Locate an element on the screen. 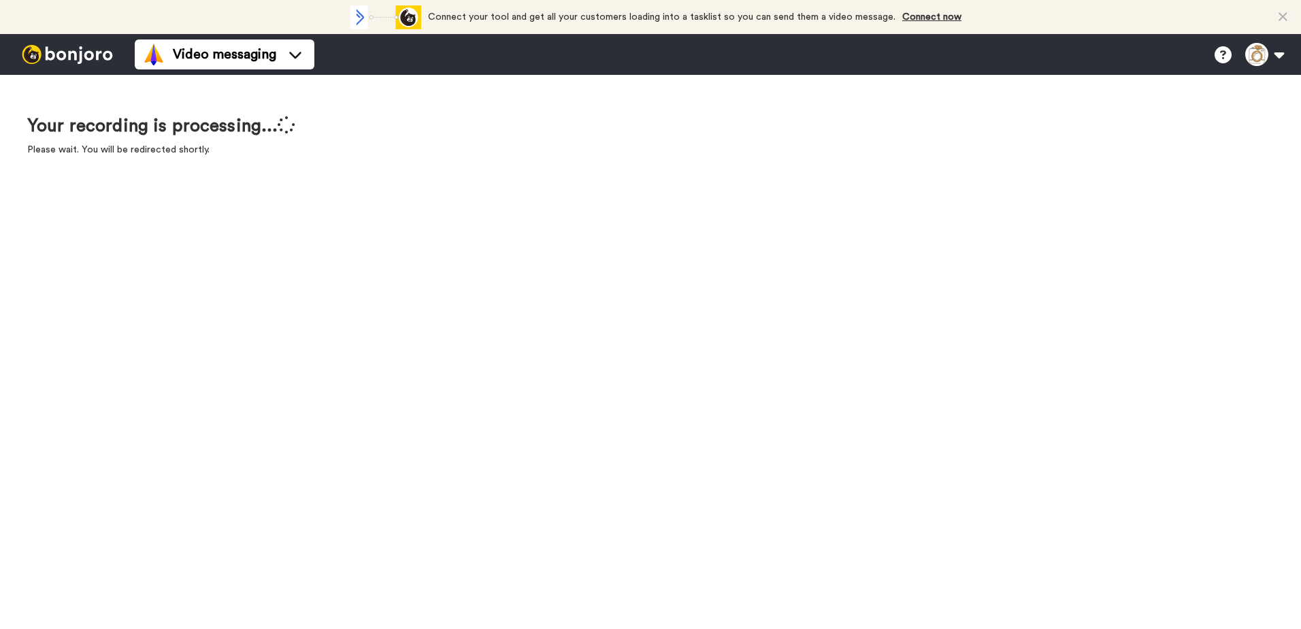 Image resolution: width=1301 pixels, height=629 pixels. p: Please wait. You will be redirected shortly. is located at coordinates (161, 150).